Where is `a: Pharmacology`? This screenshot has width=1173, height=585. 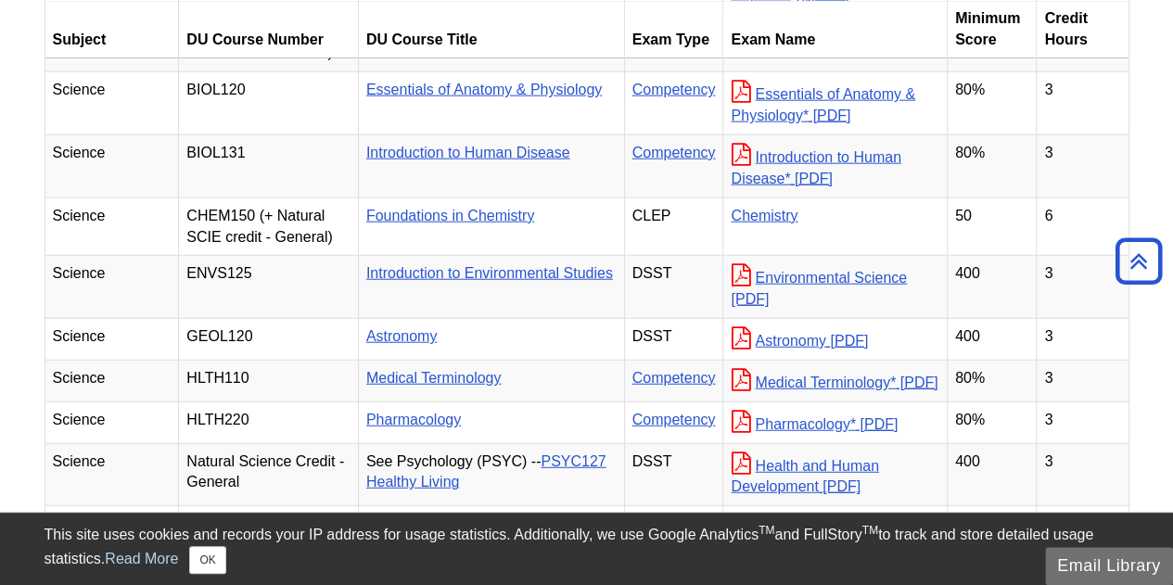
a: Pharmacology is located at coordinates (414, 419).